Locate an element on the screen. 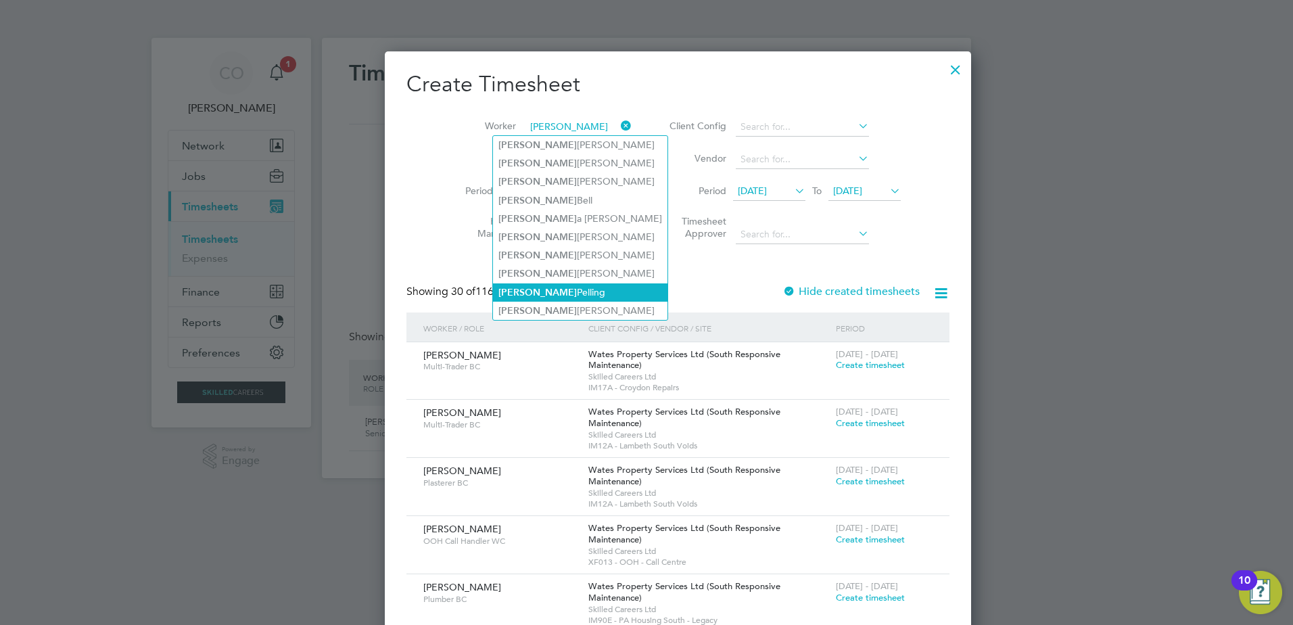 The height and width of the screenshot is (625, 1293). span: 30 of is located at coordinates (463, 291).